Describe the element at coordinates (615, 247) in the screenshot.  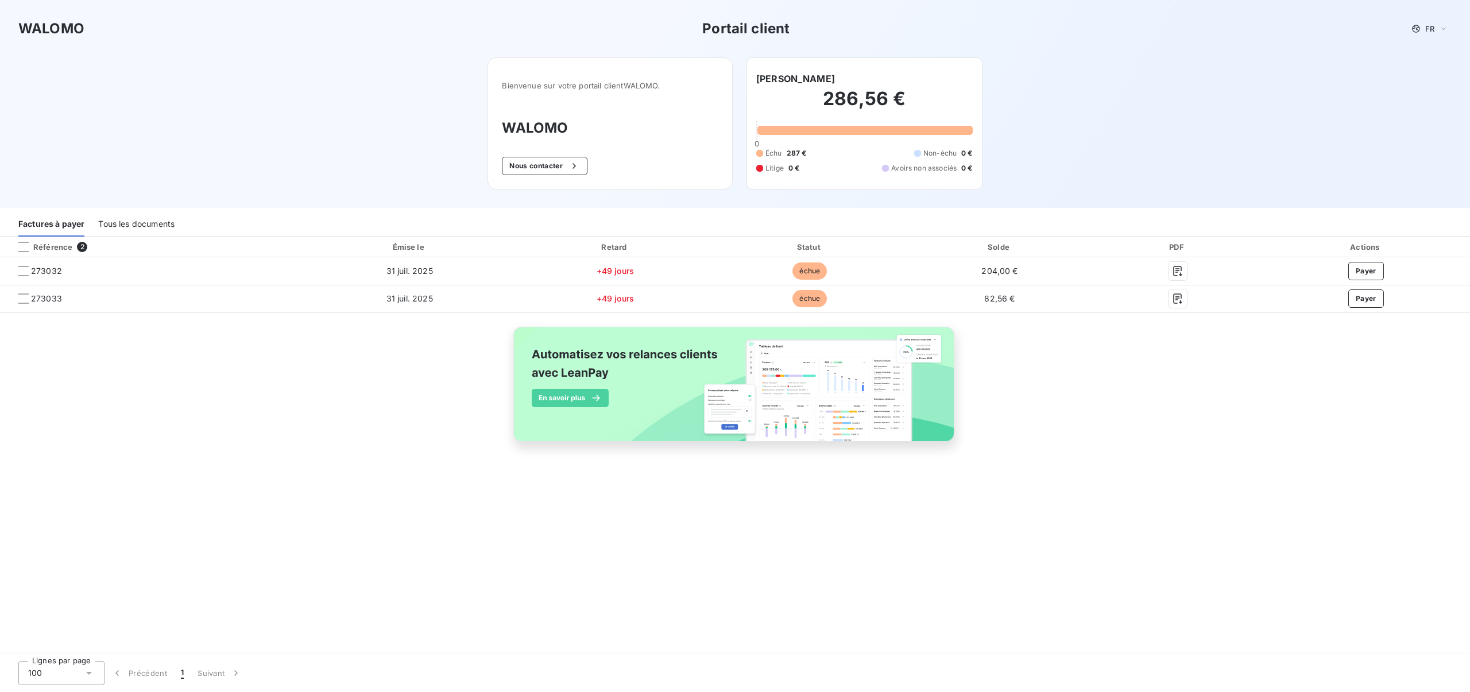
I see `div: Retard` at that location.